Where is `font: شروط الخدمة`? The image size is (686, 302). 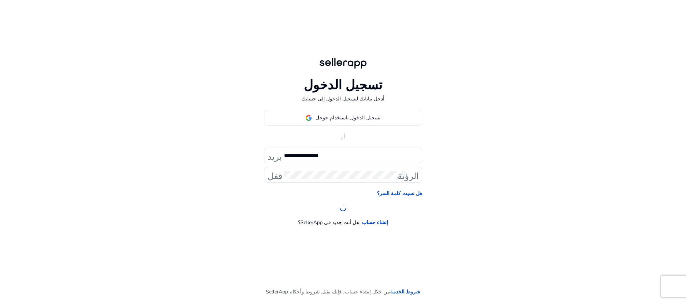
font: شروط الخدمة is located at coordinates (405, 292).